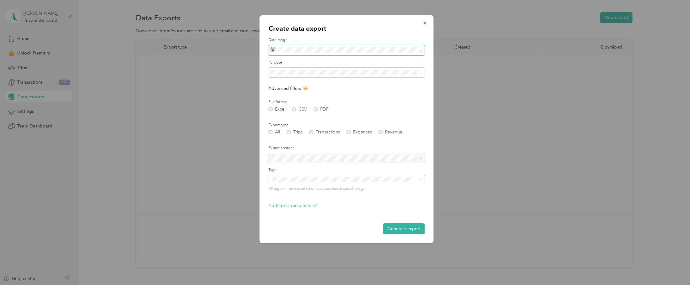 The height and width of the screenshot is (285, 693). I want to click on label: Export type, so click(346, 125).